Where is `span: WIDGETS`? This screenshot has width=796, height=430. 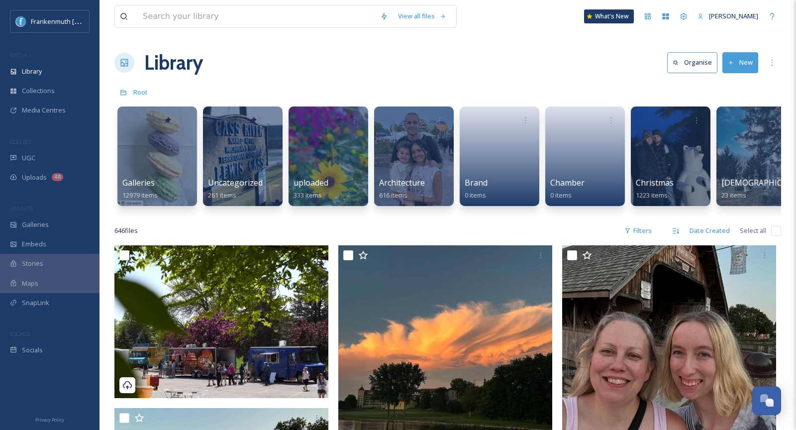 span: WIDGETS is located at coordinates (21, 208).